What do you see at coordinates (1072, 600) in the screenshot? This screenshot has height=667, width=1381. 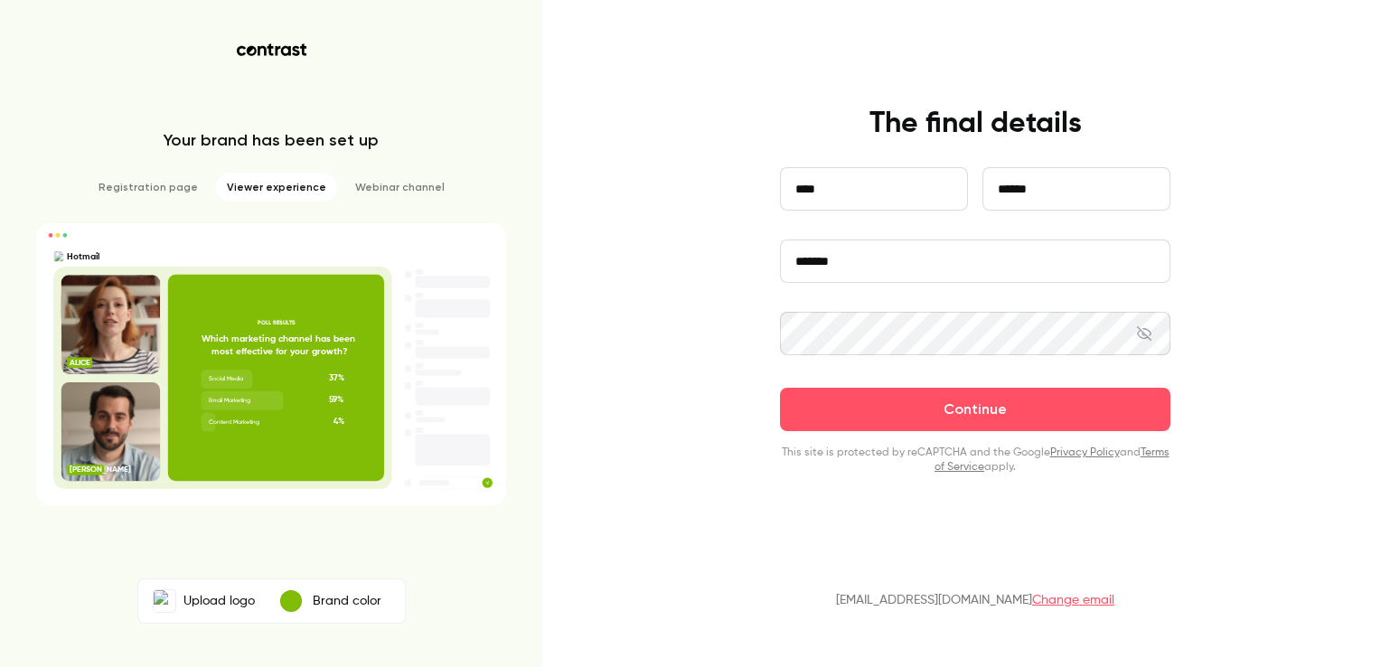 I see `a: Change email` at bounding box center [1072, 600].